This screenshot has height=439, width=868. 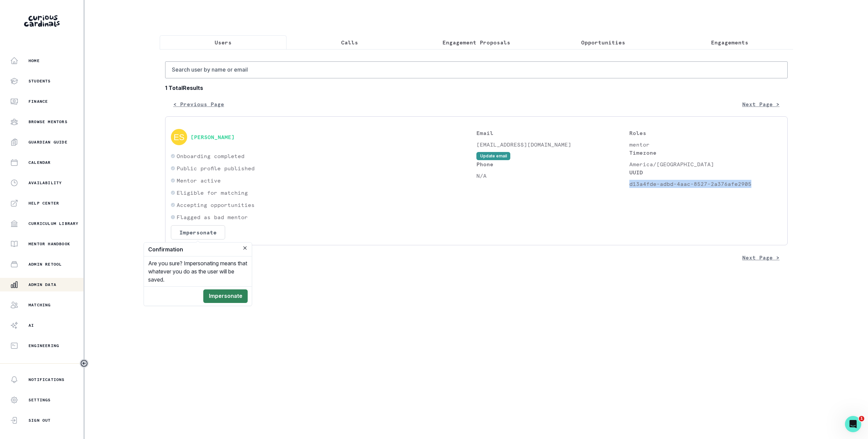 What do you see at coordinates (706, 144) in the screenshot?
I see `p: mentor` at bounding box center [706, 144].